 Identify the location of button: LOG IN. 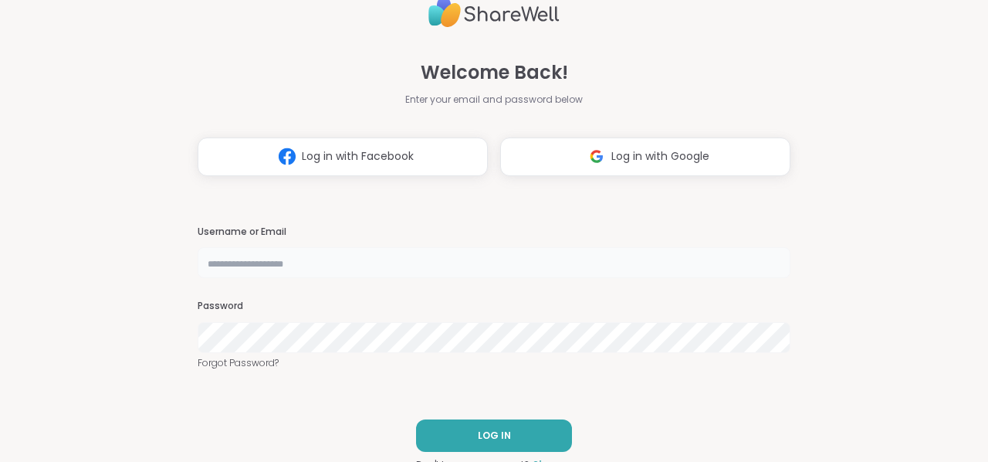
(494, 435).